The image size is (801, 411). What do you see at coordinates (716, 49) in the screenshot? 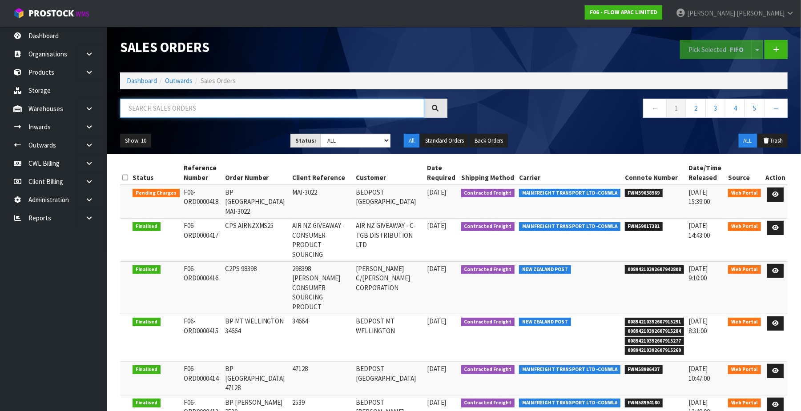
I see `button: Pick Selected -FIFO` at bounding box center [716, 49].